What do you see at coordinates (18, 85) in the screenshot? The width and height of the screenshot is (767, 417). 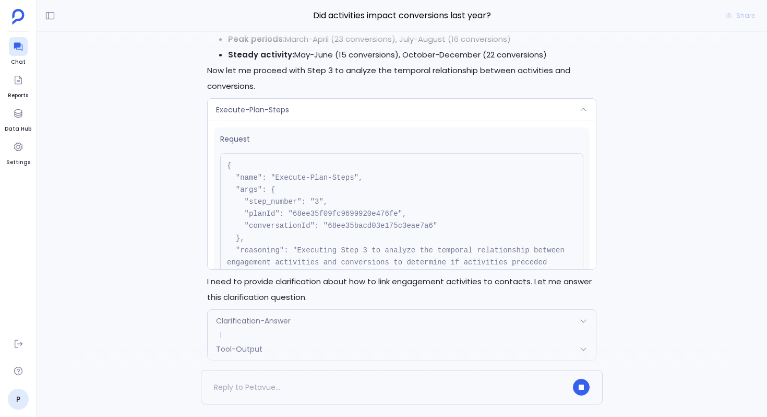 I see `a: Reports` at bounding box center [18, 85].